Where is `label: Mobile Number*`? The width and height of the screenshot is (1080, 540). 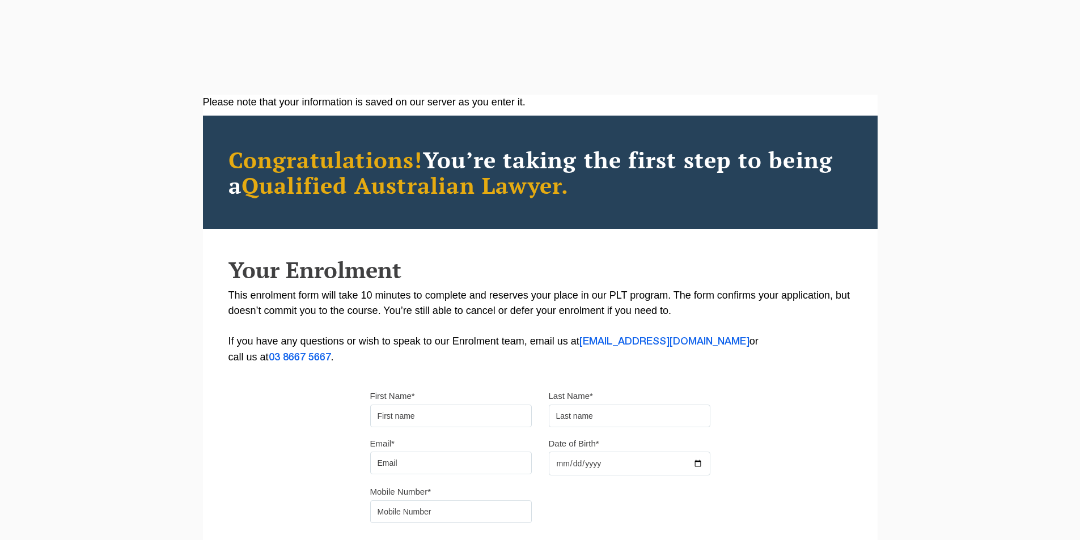
label: Mobile Number* is located at coordinates (401, 492).